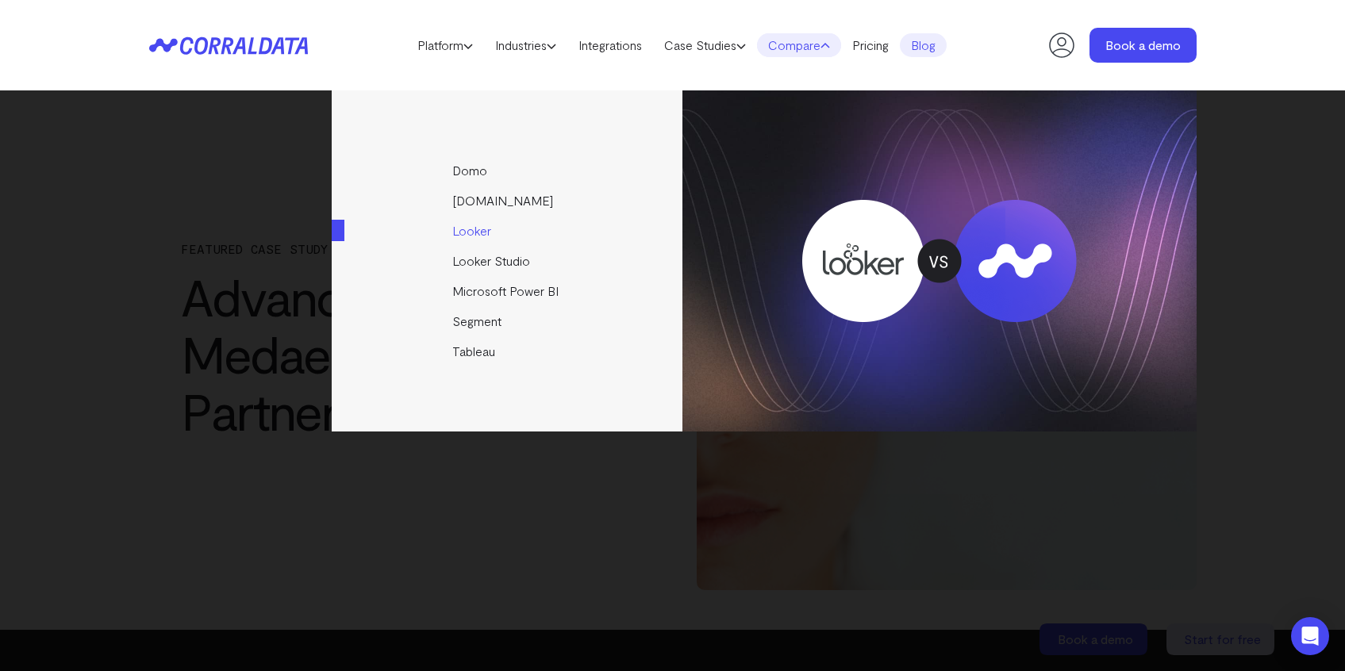 The width and height of the screenshot is (1345, 671). I want to click on a: Compare, so click(799, 45).